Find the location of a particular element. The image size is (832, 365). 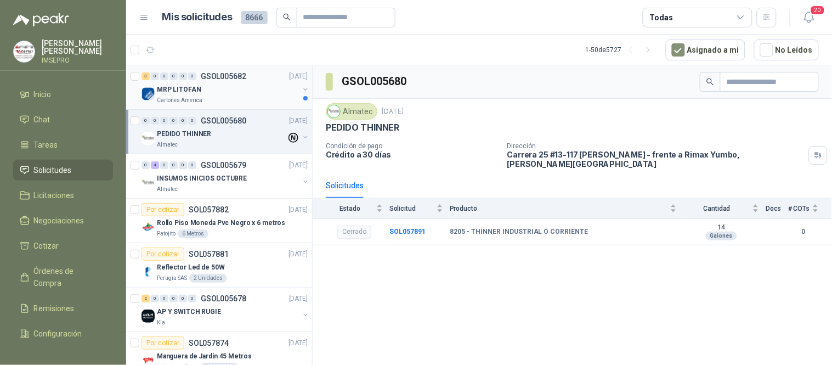

div: Solicitudes is located at coordinates (344, 185).